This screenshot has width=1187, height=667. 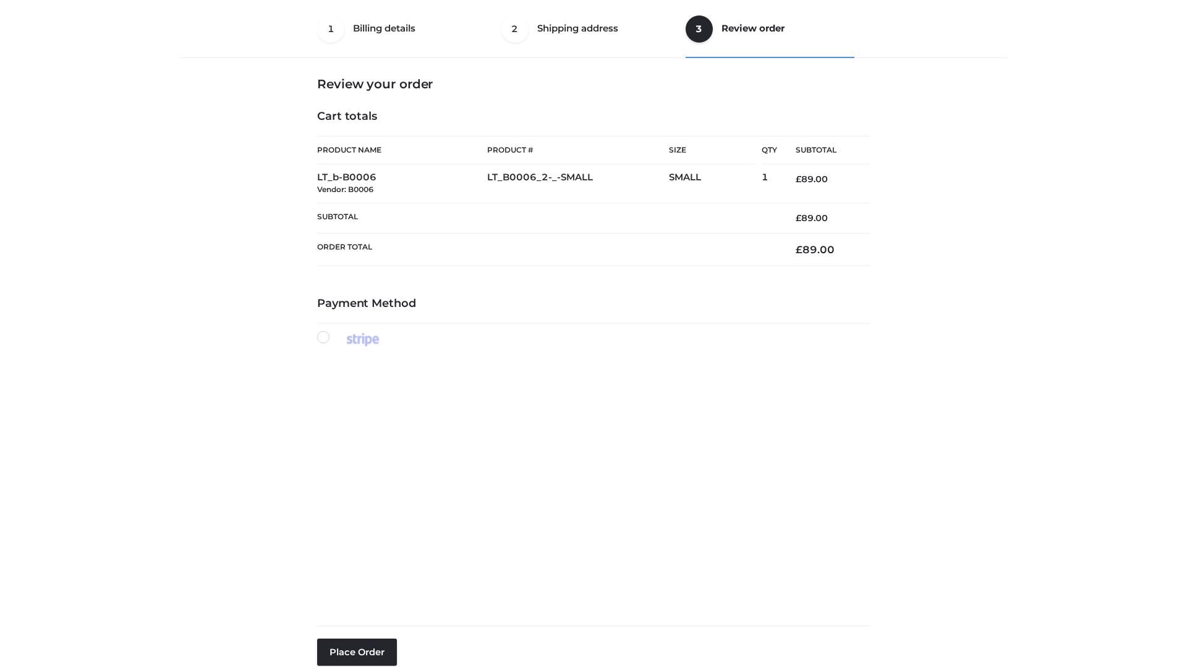 What do you see at coordinates (712, 150) in the screenshot?
I see `th: Size` at bounding box center [712, 150].